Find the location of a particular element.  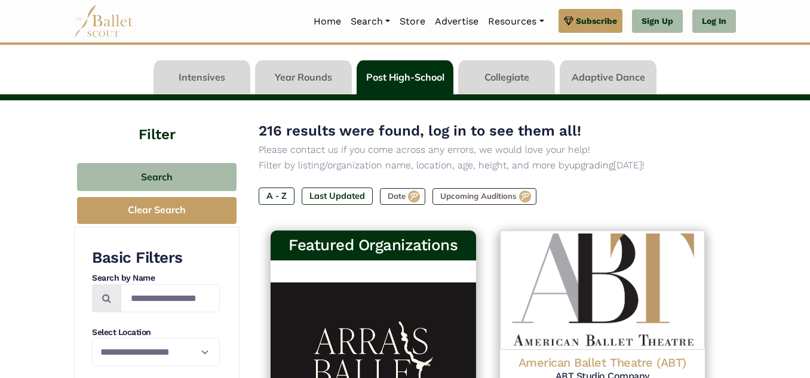

label: Date is located at coordinates (403, 197).